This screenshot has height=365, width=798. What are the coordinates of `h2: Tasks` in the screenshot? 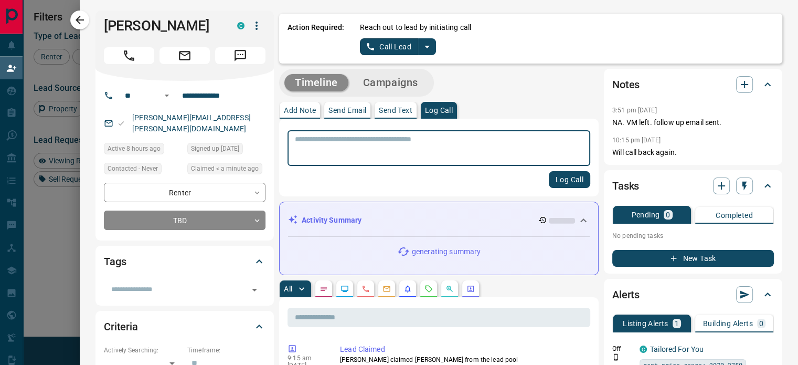 It's located at (626, 186).